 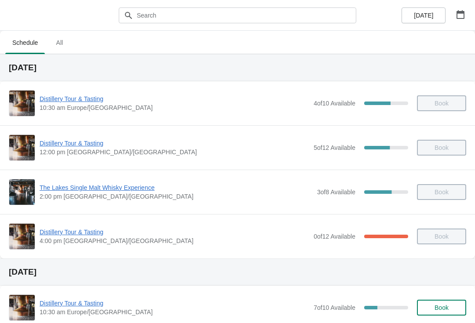 I want to click on span: 5 of 12 Available, so click(x=334, y=148).